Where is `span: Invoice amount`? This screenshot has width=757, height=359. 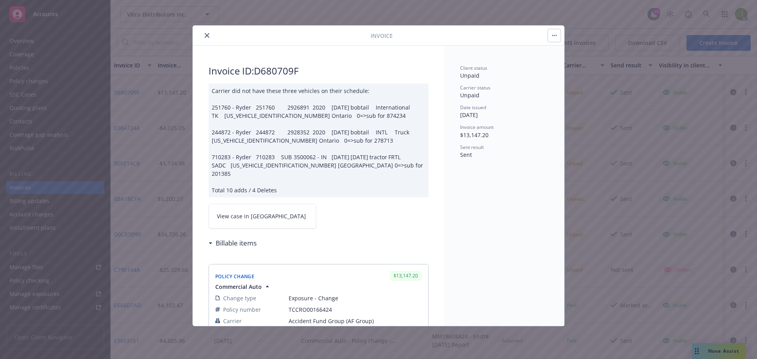 span: Invoice amount is located at coordinates (476, 127).